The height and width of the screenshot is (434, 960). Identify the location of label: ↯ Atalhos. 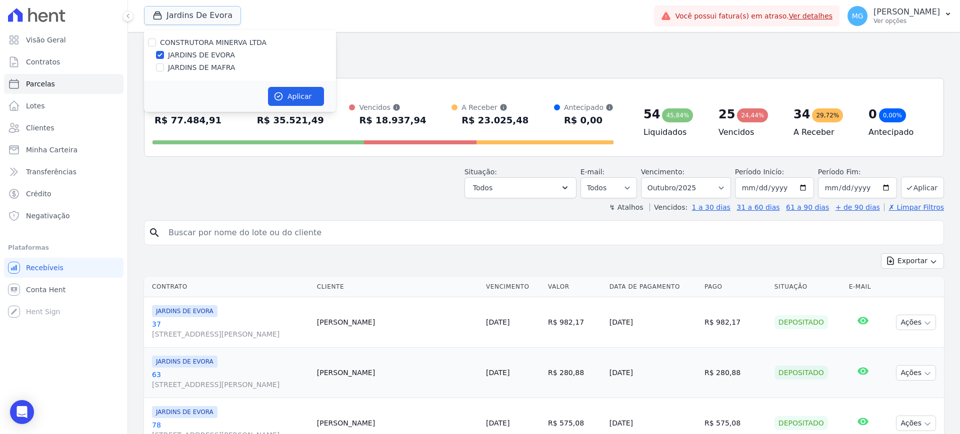
(626, 207).